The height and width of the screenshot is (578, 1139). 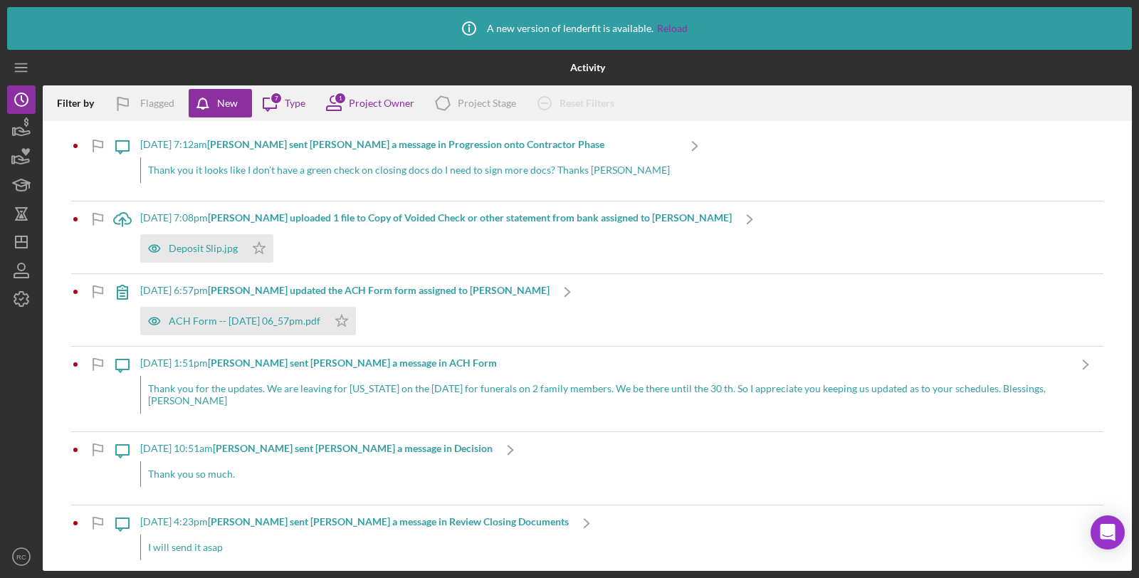 I want to click on button: RC, so click(x=21, y=557).